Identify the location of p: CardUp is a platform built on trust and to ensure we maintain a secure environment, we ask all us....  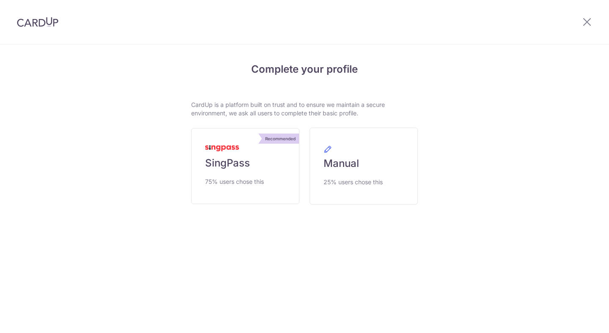
(305, 109).